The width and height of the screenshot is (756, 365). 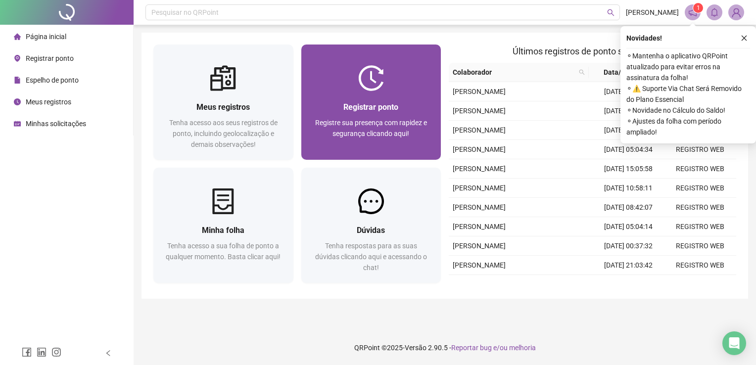 What do you see at coordinates (688, 127) in the screenshot?
I see `span: ⚬ Ajustes da folha com período ampliado!` at bounding box center [688, 127].